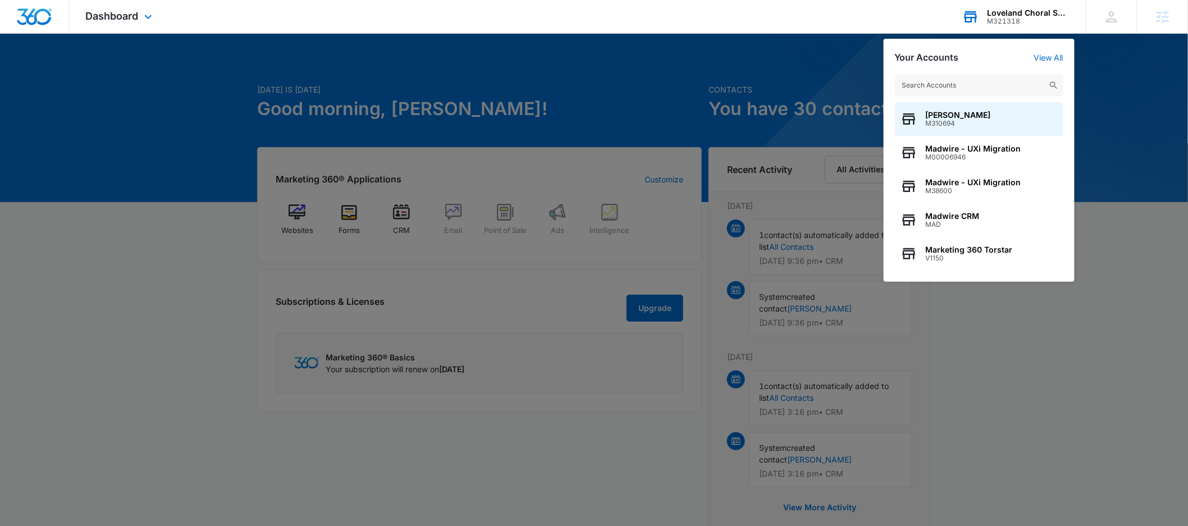 The image size is (1188, 526). What do you see at coordinates (953, 225) in the screenshot?
I see `span: MAD` at bounding box center [953, 225].